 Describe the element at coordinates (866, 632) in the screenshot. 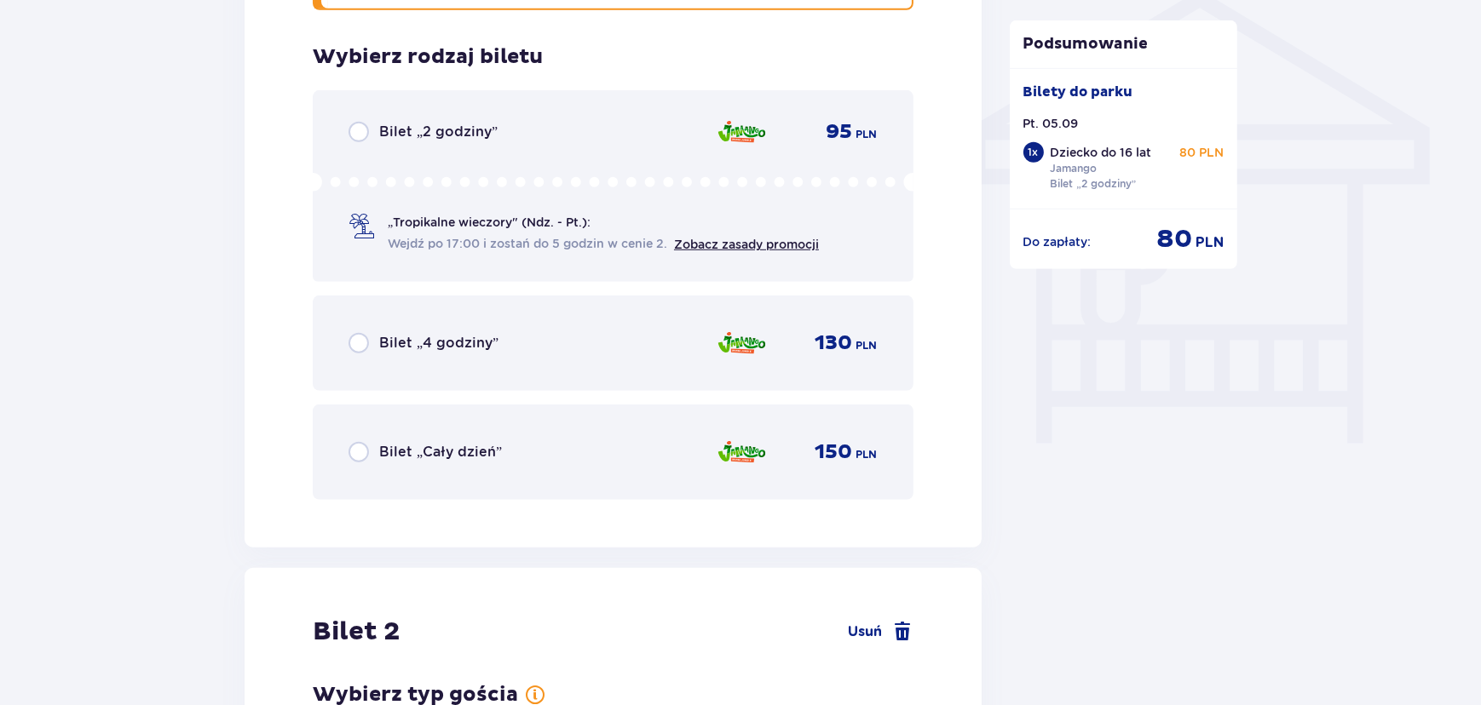

I see `span: Usuń` at that location.